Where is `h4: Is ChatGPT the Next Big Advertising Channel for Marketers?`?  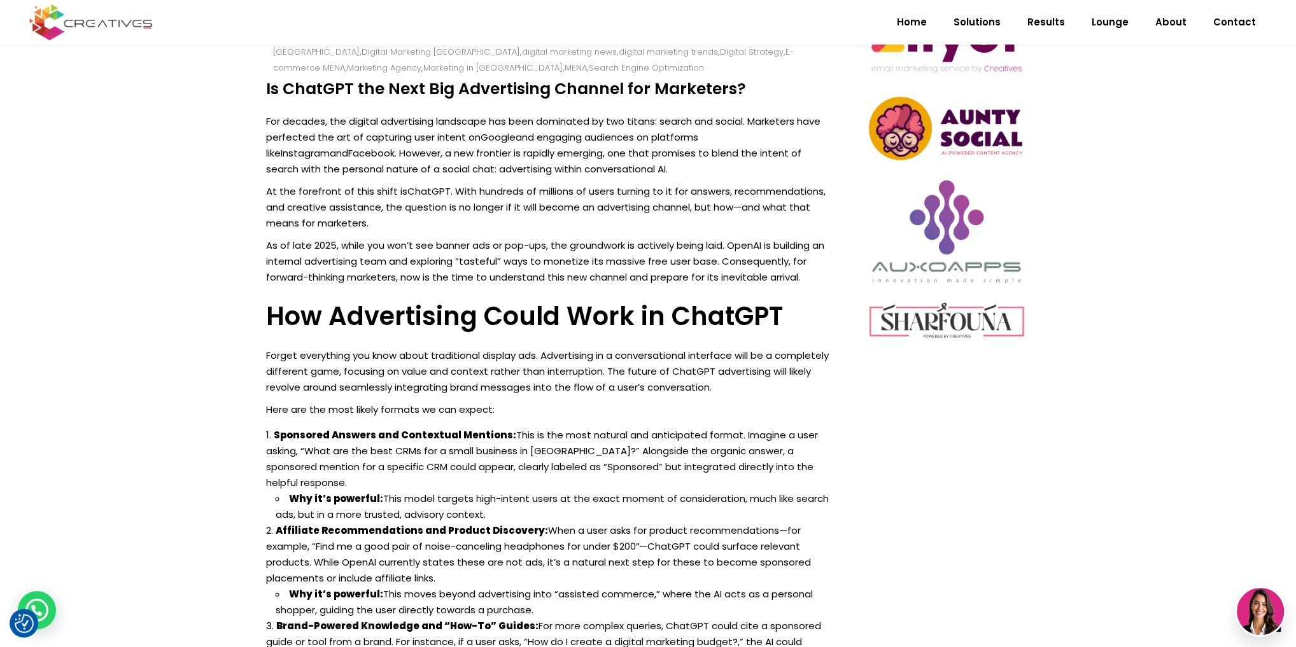
h4: Is ChatGPT the Next Big Advertising Channel for Marketers? is located at coordinates (549, 89).